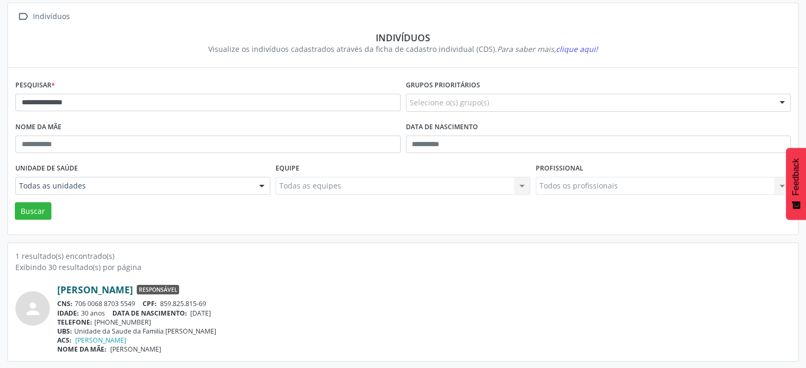 The image size is (806, 368). Describe the element at coordinates (38, 127) in the screenshot. I see `label: Nome da mãe` at that location.